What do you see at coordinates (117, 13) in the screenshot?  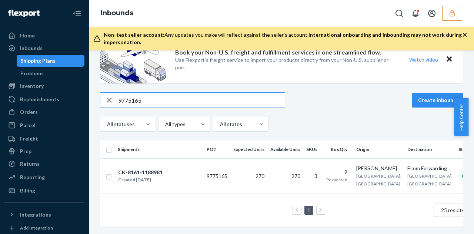 I see `ol: breadcrumbs` at bounding box center [117, 13].